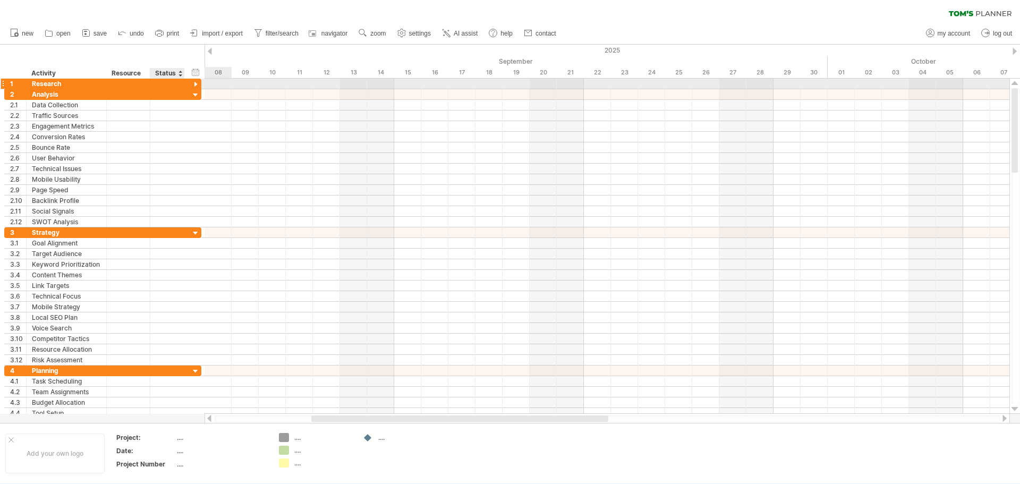 Image resolution: width=1020 pixels, height=484 pixels. Describe the element at coordinates (462, 72) in the screenshot. I see `div: Wednesday, 17 September 2025` at that location.